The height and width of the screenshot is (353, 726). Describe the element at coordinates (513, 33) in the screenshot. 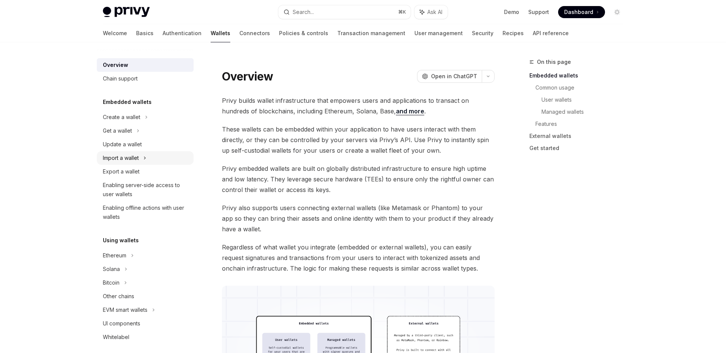

I see `a: Recipes` at that location.